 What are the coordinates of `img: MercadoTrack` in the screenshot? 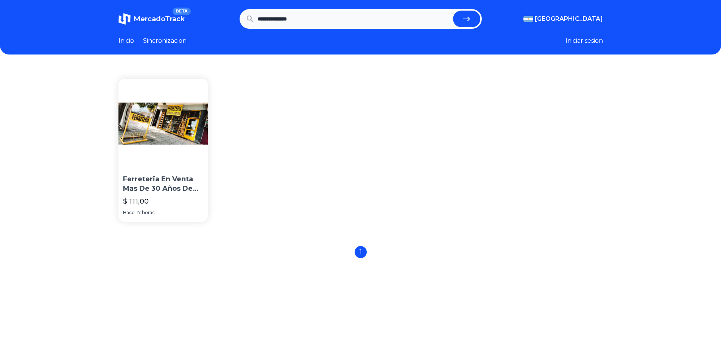 It's located at (125, 19).